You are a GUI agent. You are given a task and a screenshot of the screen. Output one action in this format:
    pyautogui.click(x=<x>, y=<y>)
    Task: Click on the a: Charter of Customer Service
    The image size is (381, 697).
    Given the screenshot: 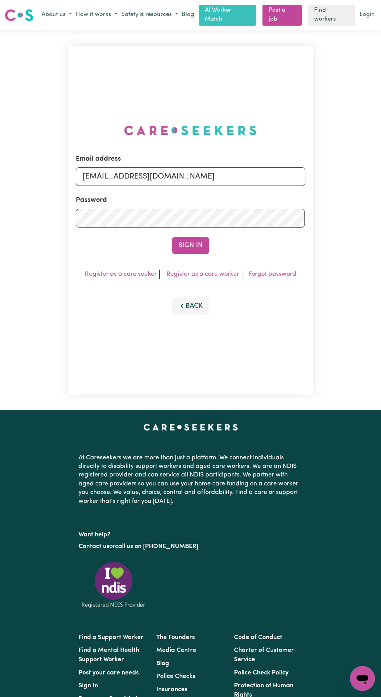 What is the action you would take?
    pyautogui.click(x=264, y=655)
    